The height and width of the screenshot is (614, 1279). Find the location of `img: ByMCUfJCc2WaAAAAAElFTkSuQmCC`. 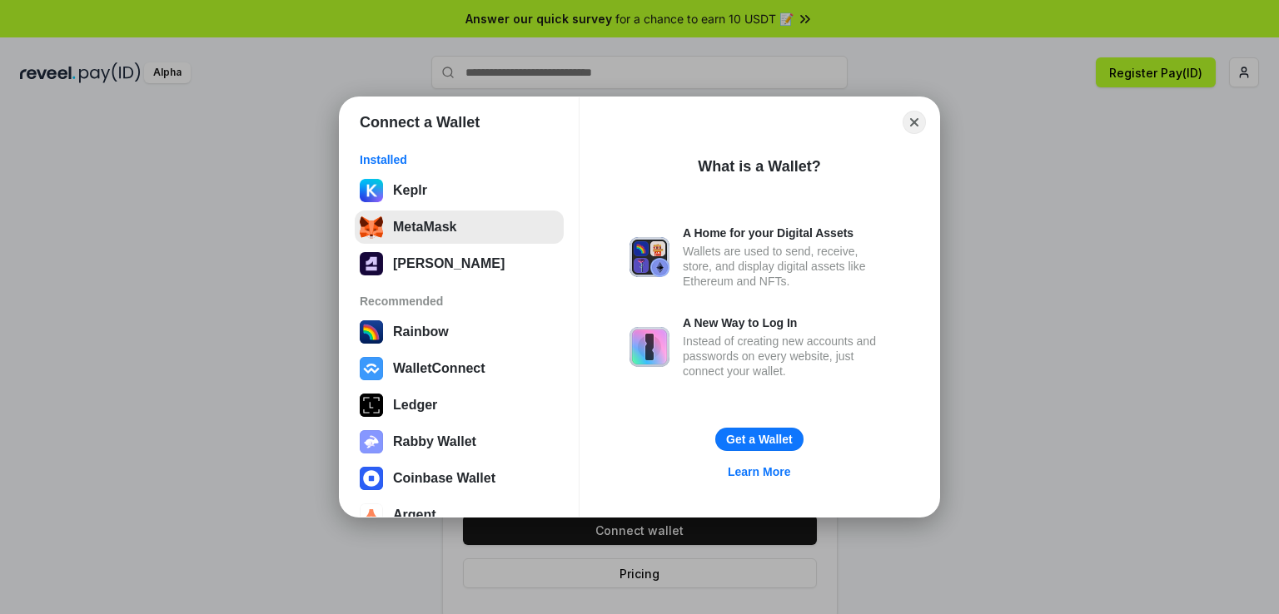

img: ByMCUfJCc2WaAAAAAElFTkSuQmCC is located at coordinates (371, 191).